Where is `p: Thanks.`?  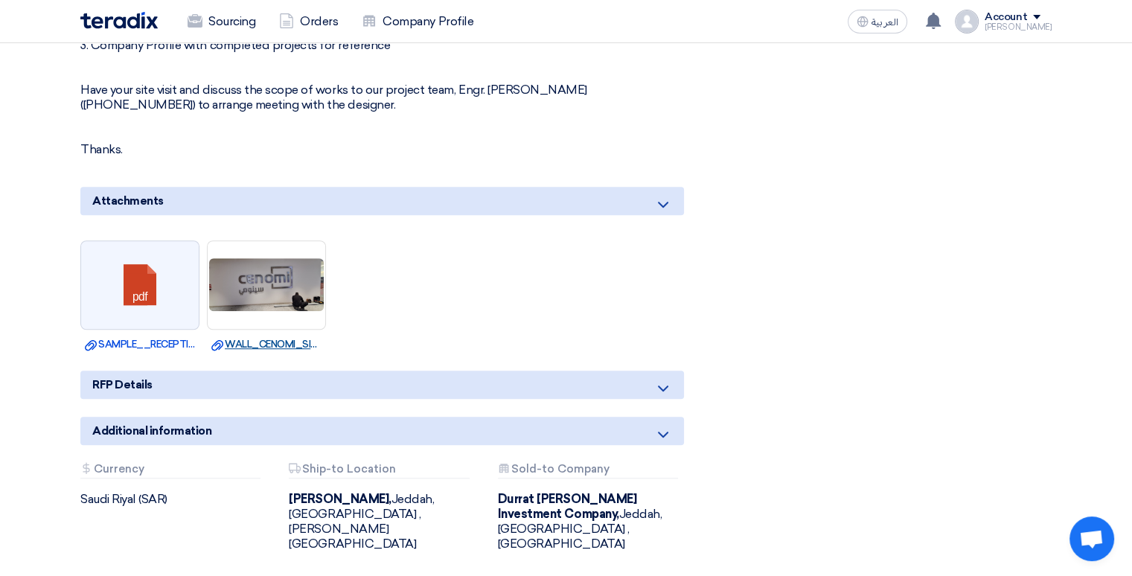 p: Thanks. is located at coordinates (382, 150).